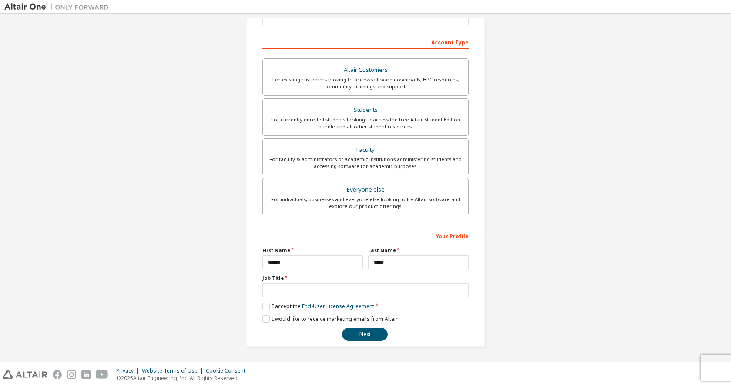 This screenshot has width=731, height=387. Describe the element at coordinates (71, 374) in the screenshot. I see `img: instagram.svg` at that location.